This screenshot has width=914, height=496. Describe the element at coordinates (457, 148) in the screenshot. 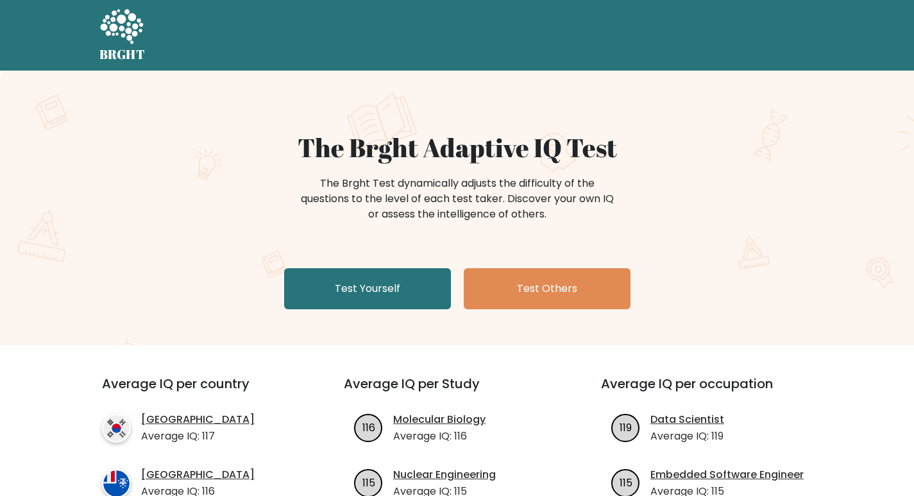

I see `h1: The Brght Adaptive IQ Test` at that location.